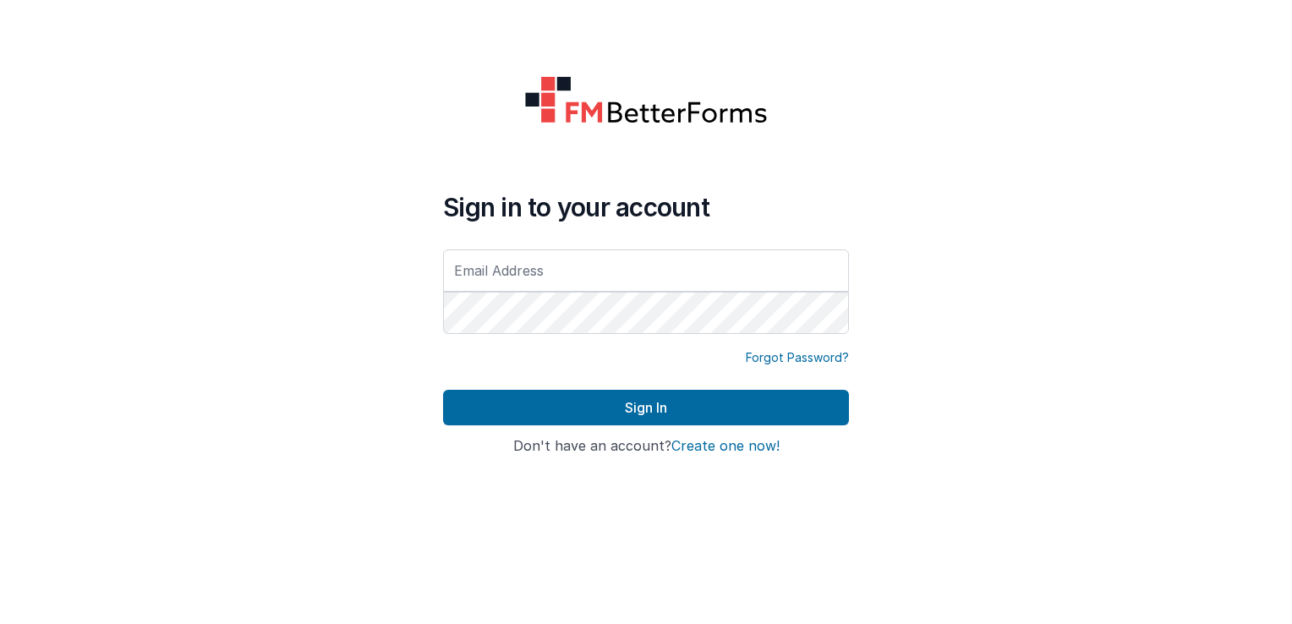  What do you see at coordinates (646, 446) in the screenshot?
I see `h4: Don't have an account?` at bounding box center [646, 446].